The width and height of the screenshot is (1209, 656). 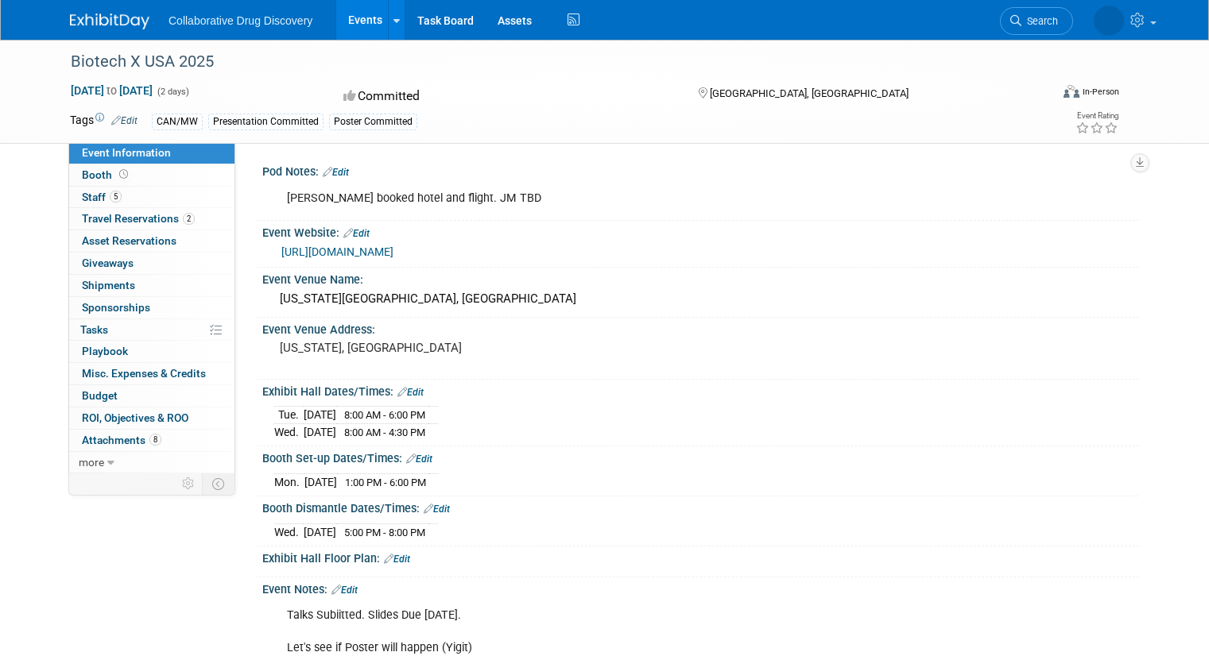 What do you see at coordinates (152, 330) in the screenshot?
I see `a: Tasks` at bounding box center [152, 330].